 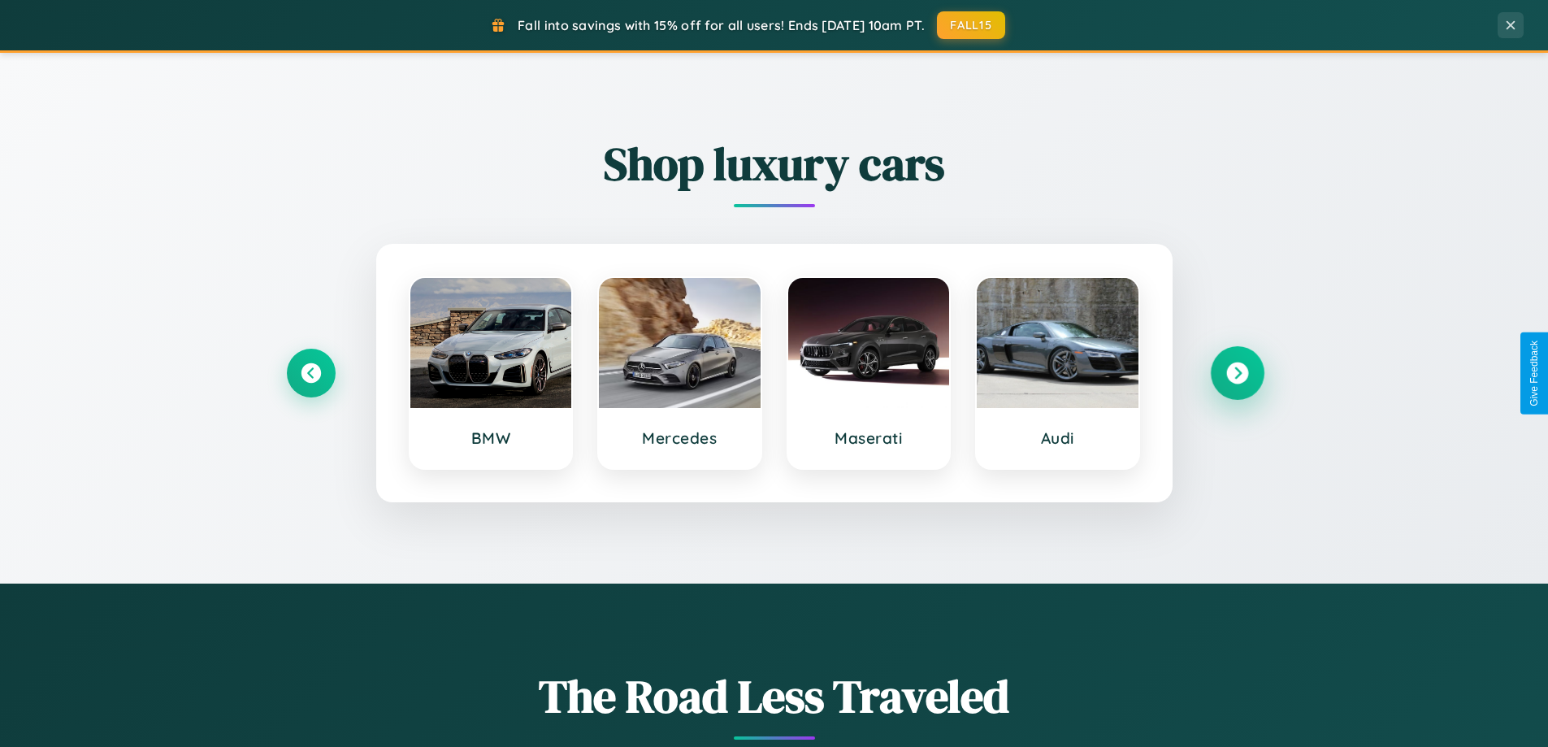 I want to click on h3: Audi, so click(x=1057, y=438).